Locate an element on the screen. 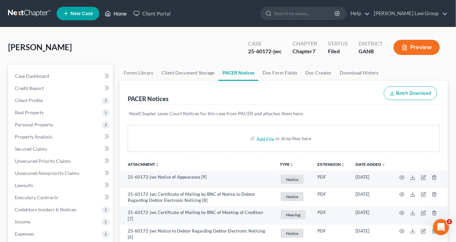 This screenshot has width=456, height=242. span: Personal Property is located at coordinates (34, 124).